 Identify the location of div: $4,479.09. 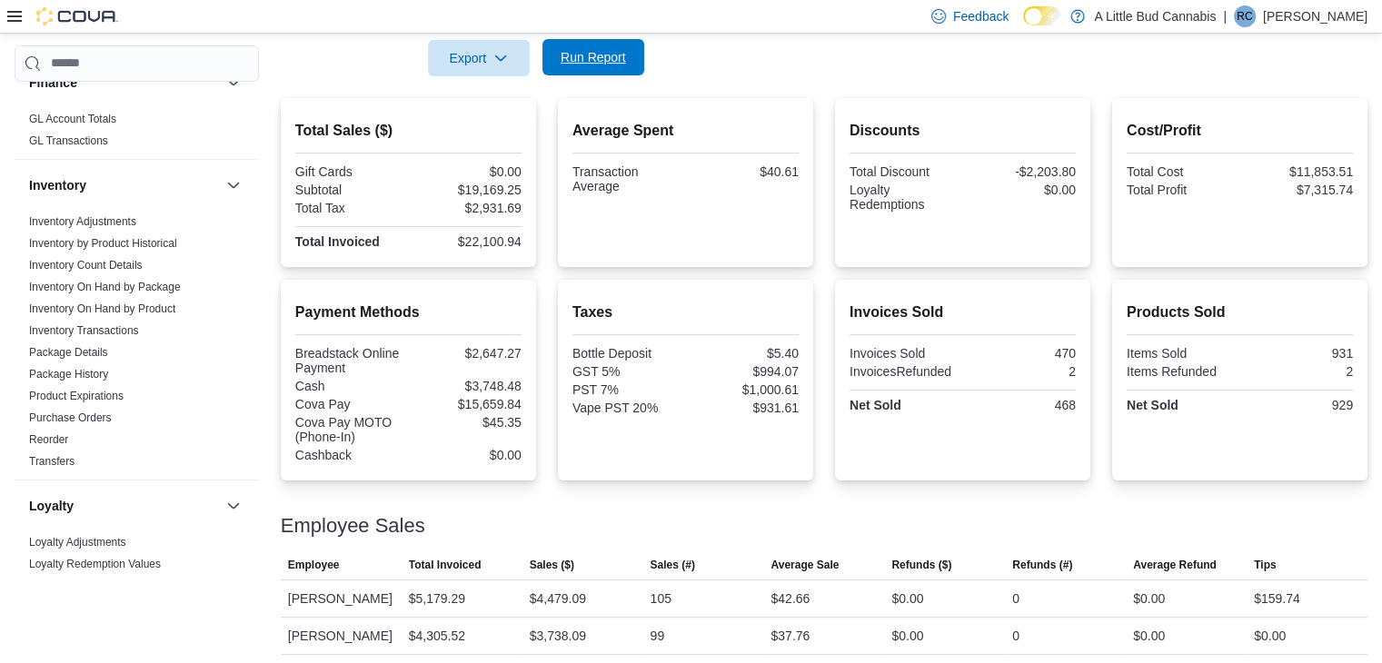
(558, 599).